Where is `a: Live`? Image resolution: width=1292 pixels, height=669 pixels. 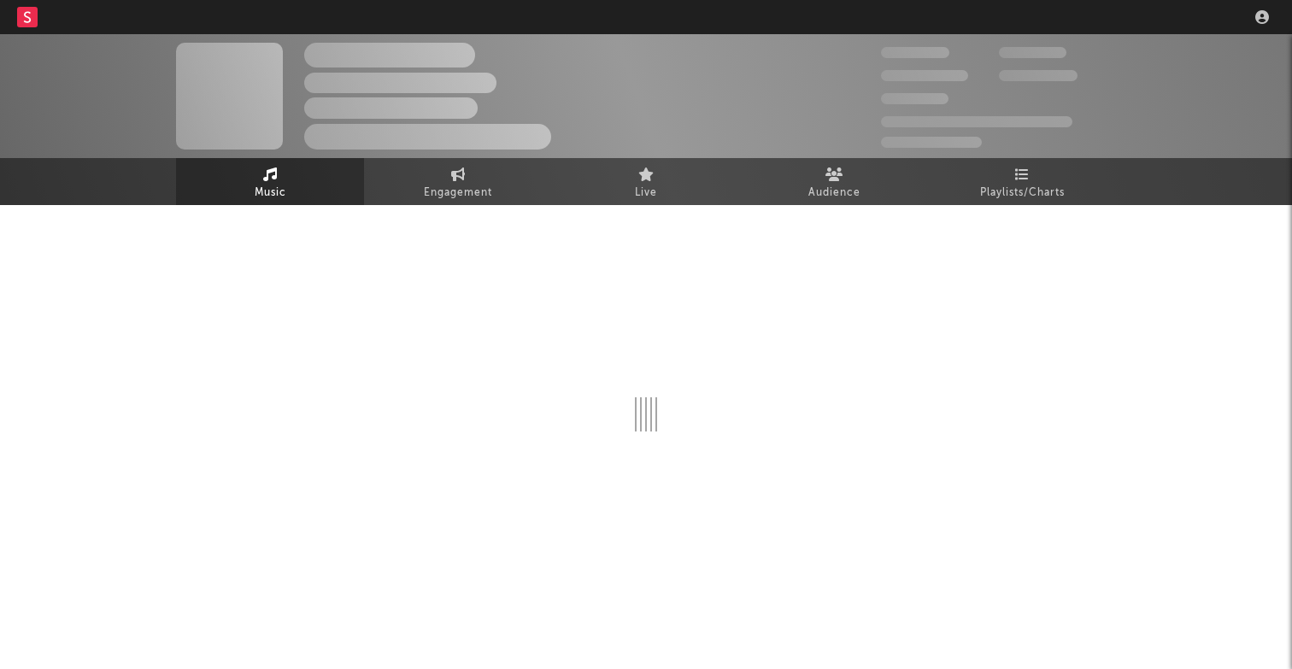 a: Live is located at coordinates (646, 181).